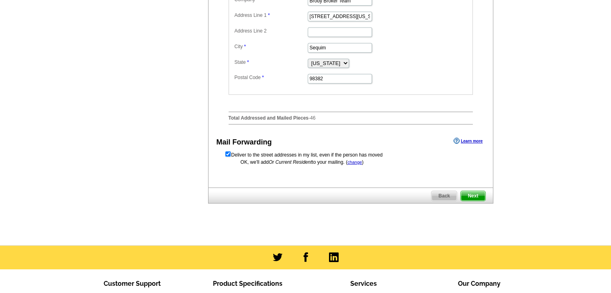  Describe the element at coordinates (479, 283) in the screenshot. I see `span: Our Company` at that location.